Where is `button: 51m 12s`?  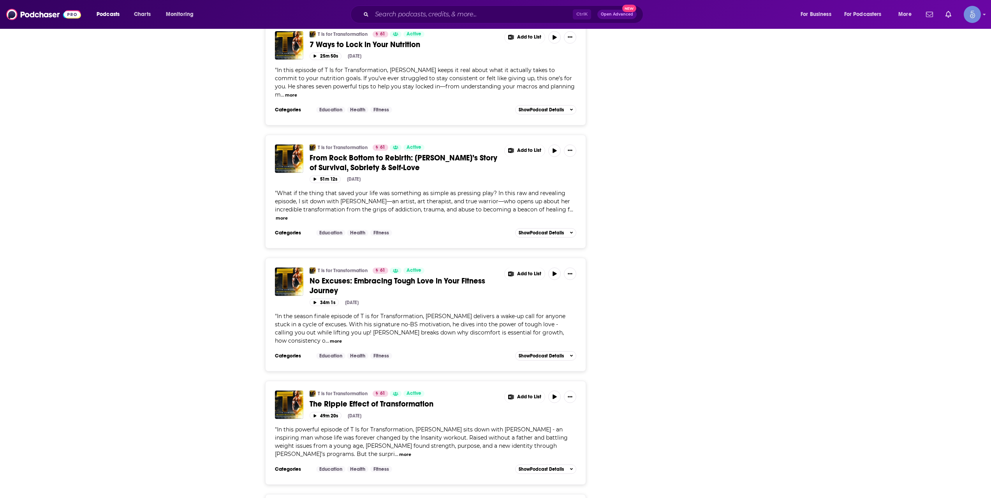
button: 51m 12s is located at coordinates (325, 179).